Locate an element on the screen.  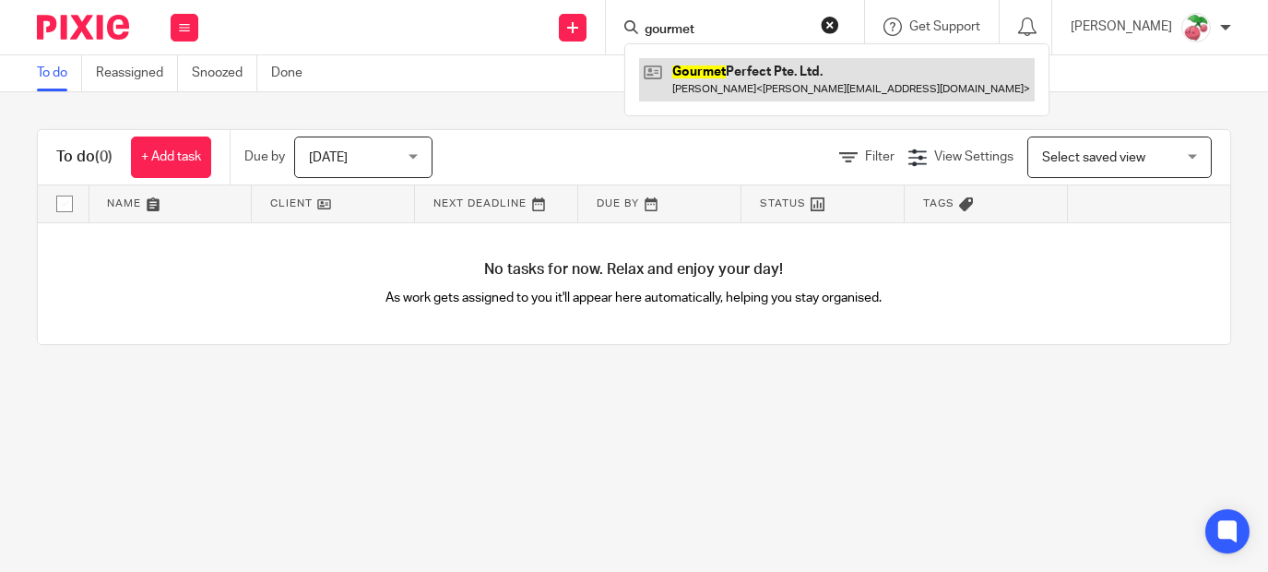
h4: No tasks for now. Relax and enjoy your day! is located at coordinates (634, 269).